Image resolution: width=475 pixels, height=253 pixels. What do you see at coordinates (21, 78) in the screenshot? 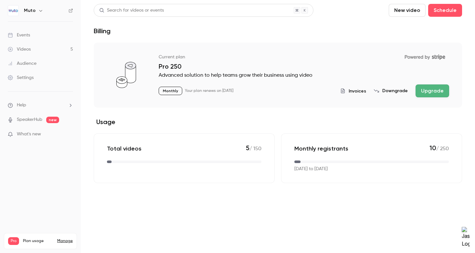
I see `div: Settings` at bounding box center [21, 78].